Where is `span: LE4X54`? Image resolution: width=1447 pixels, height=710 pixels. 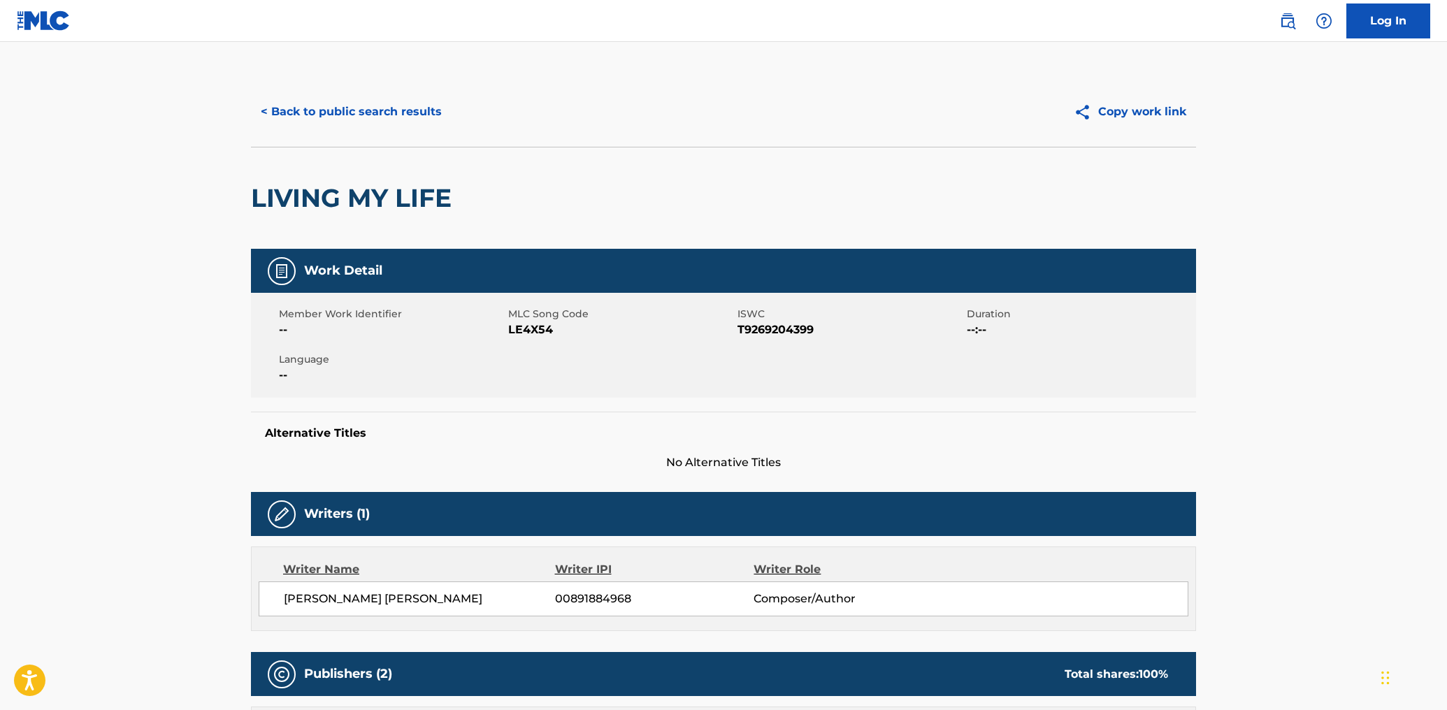
span: LE4X54 is located at coordinates (621, 330).